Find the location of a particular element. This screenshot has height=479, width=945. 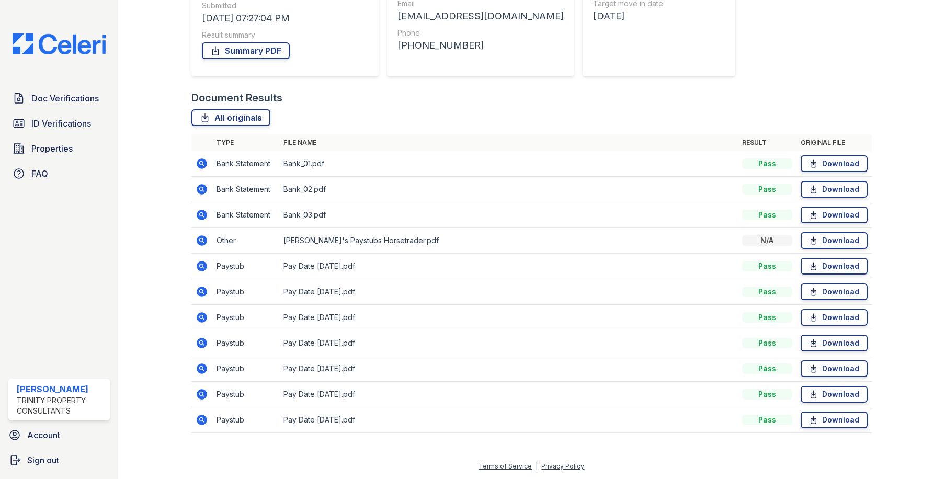

td: Bank_01.pdf is located at coordinates (508, 164).